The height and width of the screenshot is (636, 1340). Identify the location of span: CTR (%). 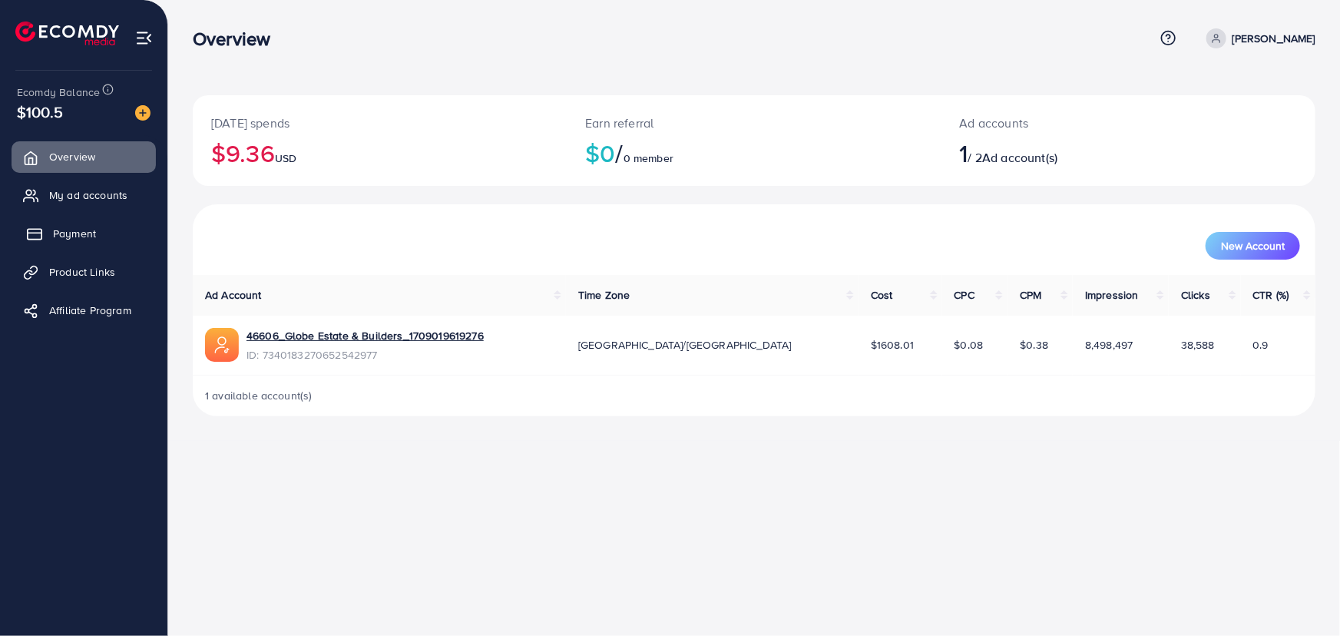
(1271, 295).